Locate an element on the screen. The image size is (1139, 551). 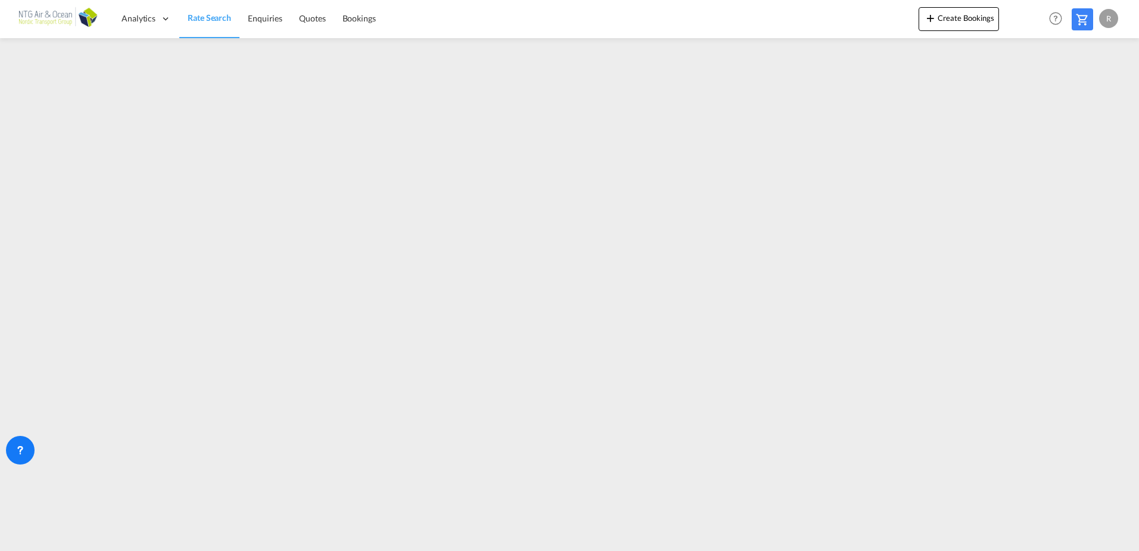
img: af31b1c0b01f11ecbc353f8e72265e29.png is located at coordinates (58, 18).